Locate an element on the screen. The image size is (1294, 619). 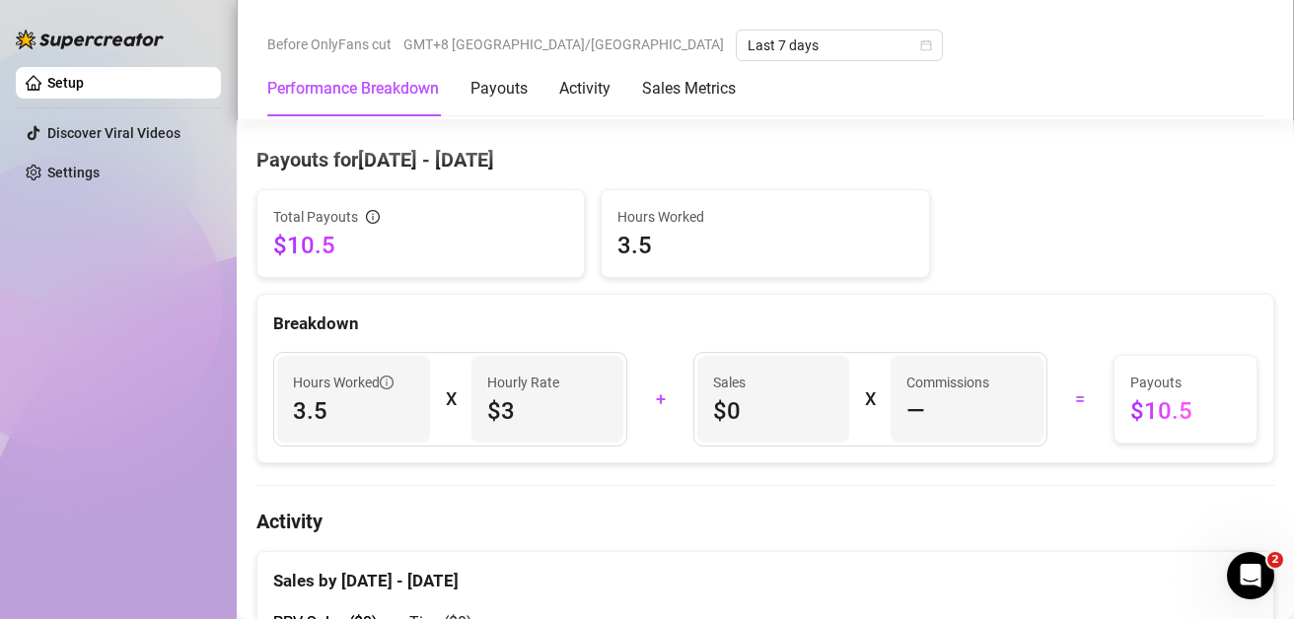
span: Total Payouts is located at coordinates (316, 217).